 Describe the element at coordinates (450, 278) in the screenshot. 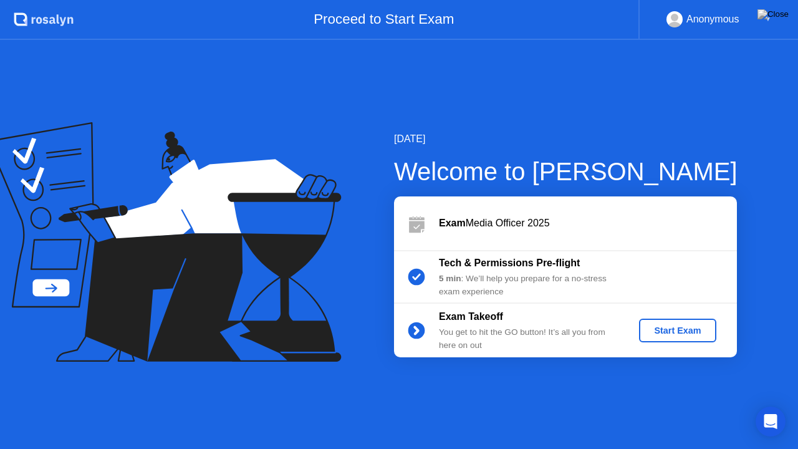

I see `b: 5 min` at that location.